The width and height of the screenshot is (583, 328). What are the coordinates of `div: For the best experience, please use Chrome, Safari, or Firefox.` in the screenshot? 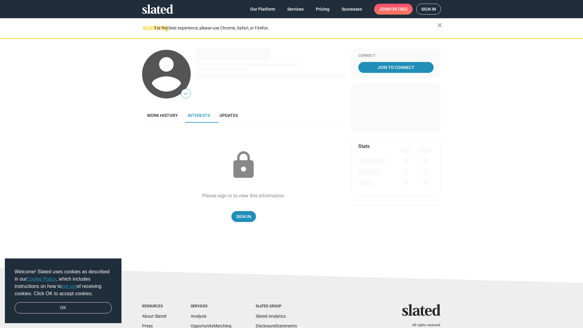 It's located at (296, 28).